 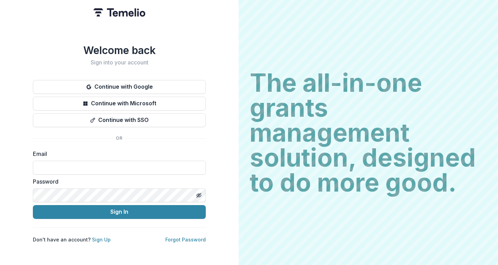 I want to click on button: Sign In, so click(x=119, y=212).